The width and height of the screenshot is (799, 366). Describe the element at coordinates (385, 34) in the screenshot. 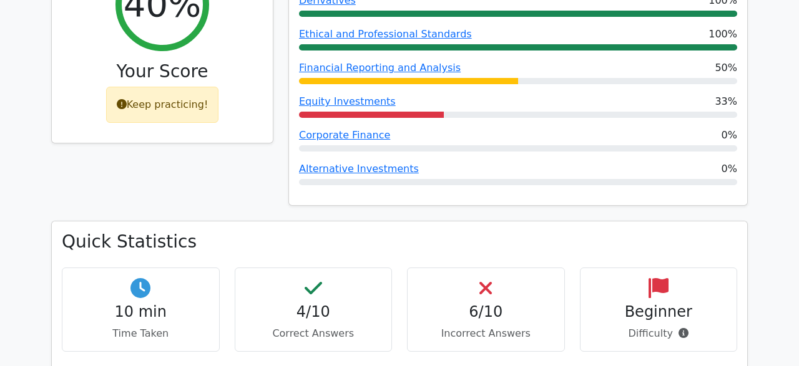

I see `a: Ethical and Professional Standards` at that location.